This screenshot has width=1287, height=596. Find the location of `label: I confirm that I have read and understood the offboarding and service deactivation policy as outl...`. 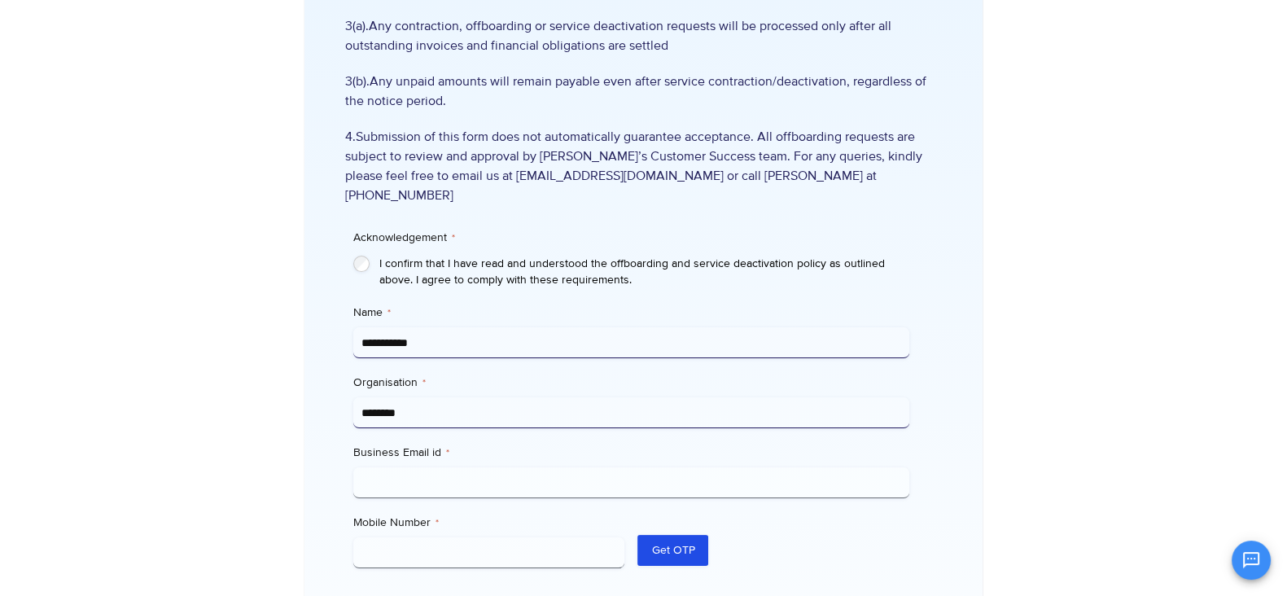

label: I confirm that I have read and understood the offboarding and service deactivation policy as outl... is located at coordinates (644, 272).